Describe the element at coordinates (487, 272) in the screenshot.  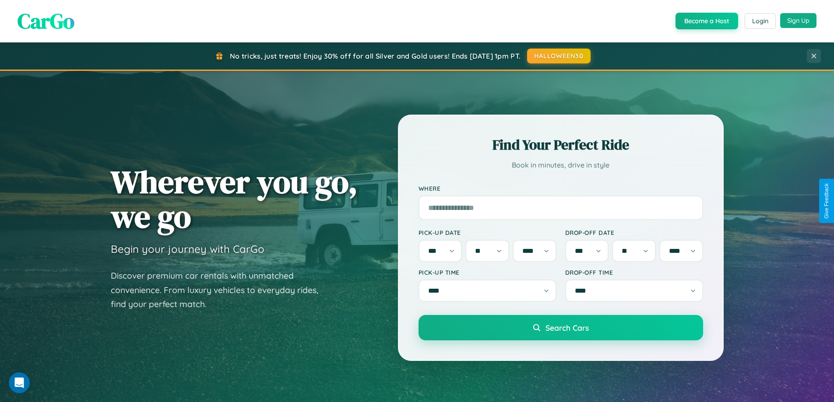
I see `label: Pick-up Time` at that location.